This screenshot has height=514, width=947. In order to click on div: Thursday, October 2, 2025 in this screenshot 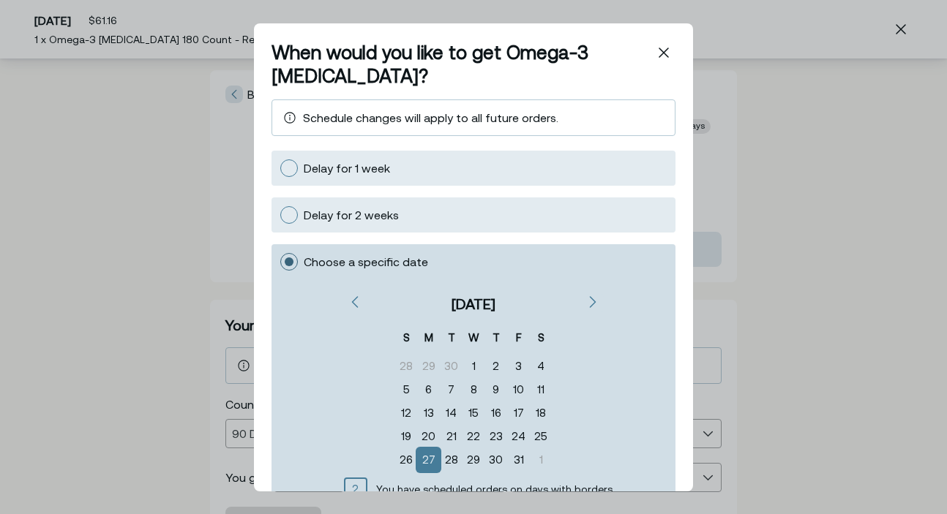, I will do `click(495, 366)`.